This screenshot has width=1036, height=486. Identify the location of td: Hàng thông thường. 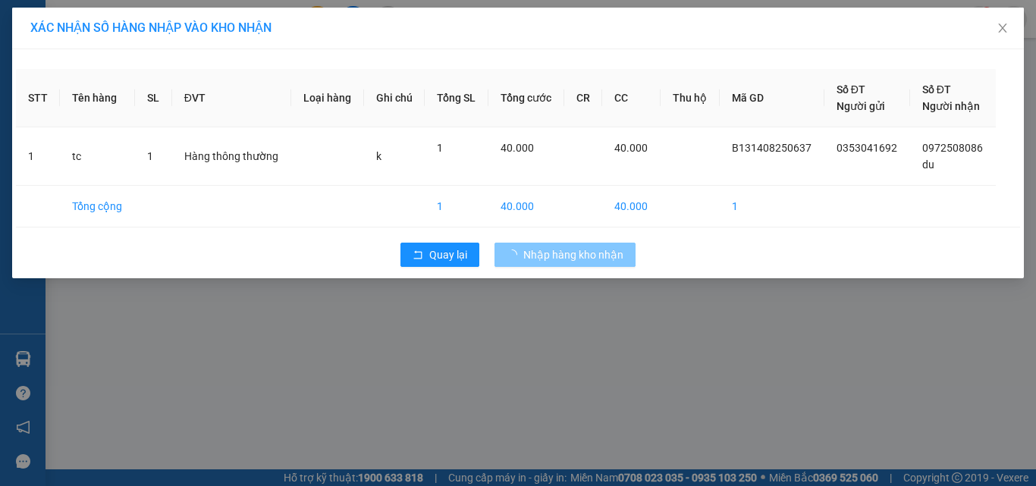
(231, 156).